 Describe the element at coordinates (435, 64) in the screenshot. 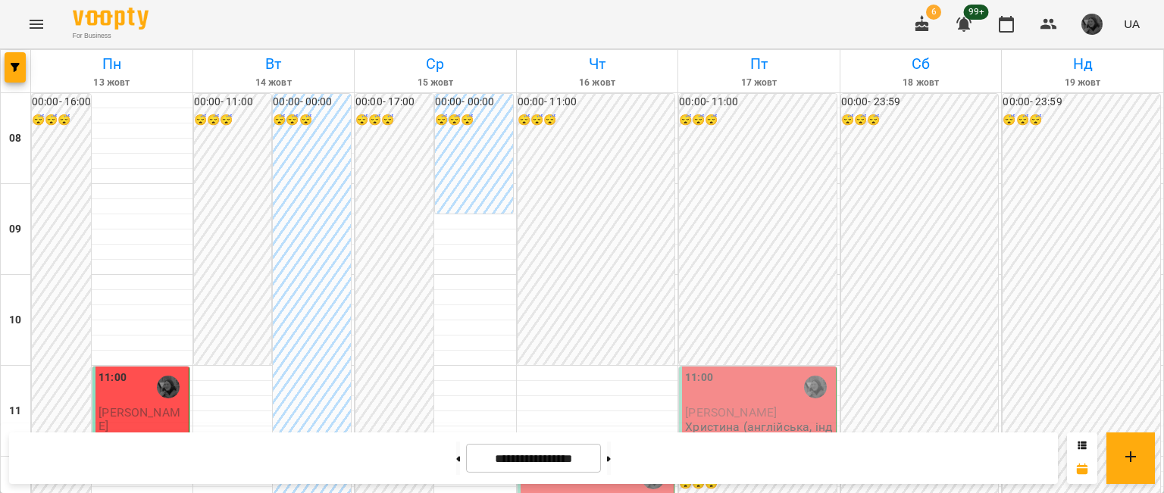

I see `h6: Ср` at that location.